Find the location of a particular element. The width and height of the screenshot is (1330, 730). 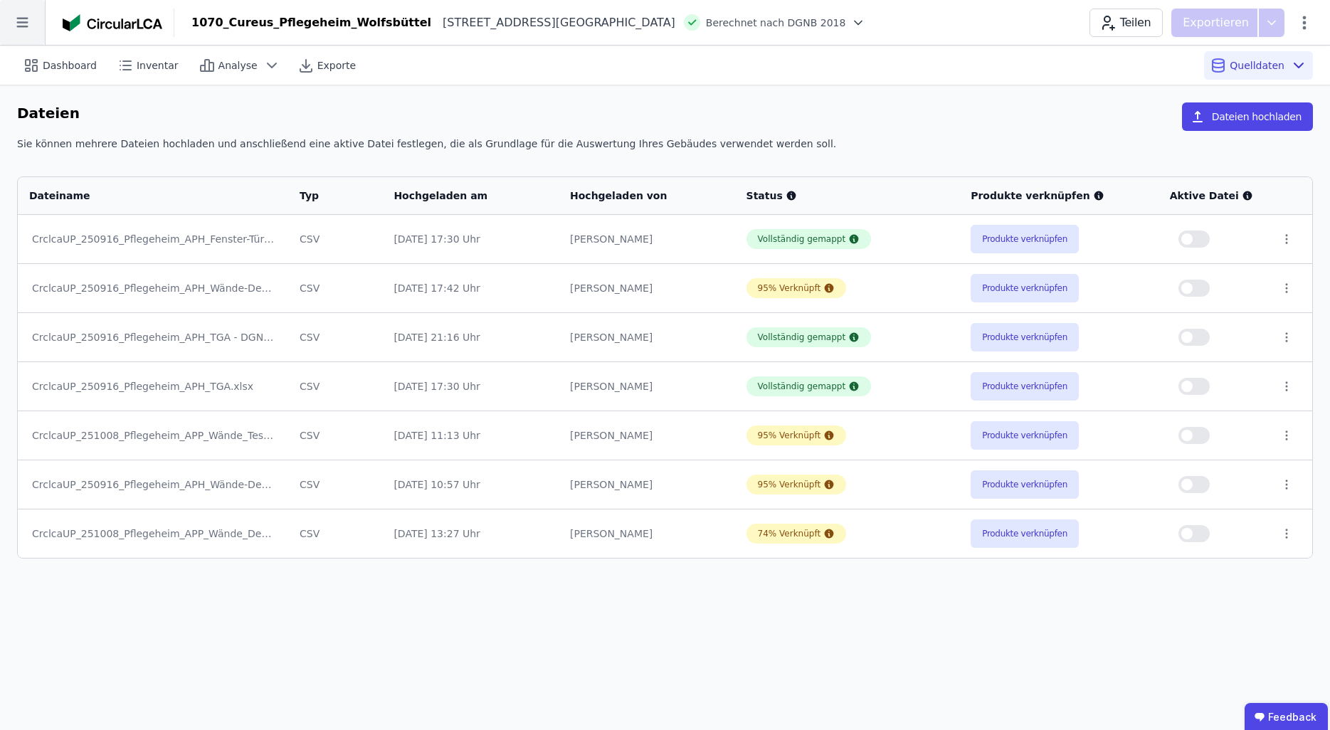

div: 74% Verknüpft is located at coordinates (789, 534).